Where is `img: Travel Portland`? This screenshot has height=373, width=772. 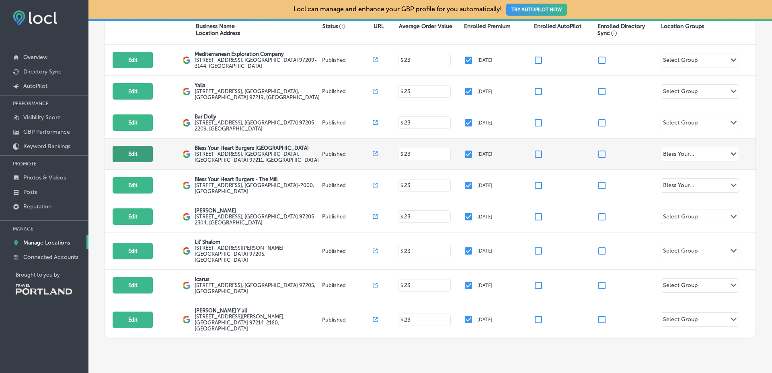 img: Travel Portland is located at coordinates (44, 290).